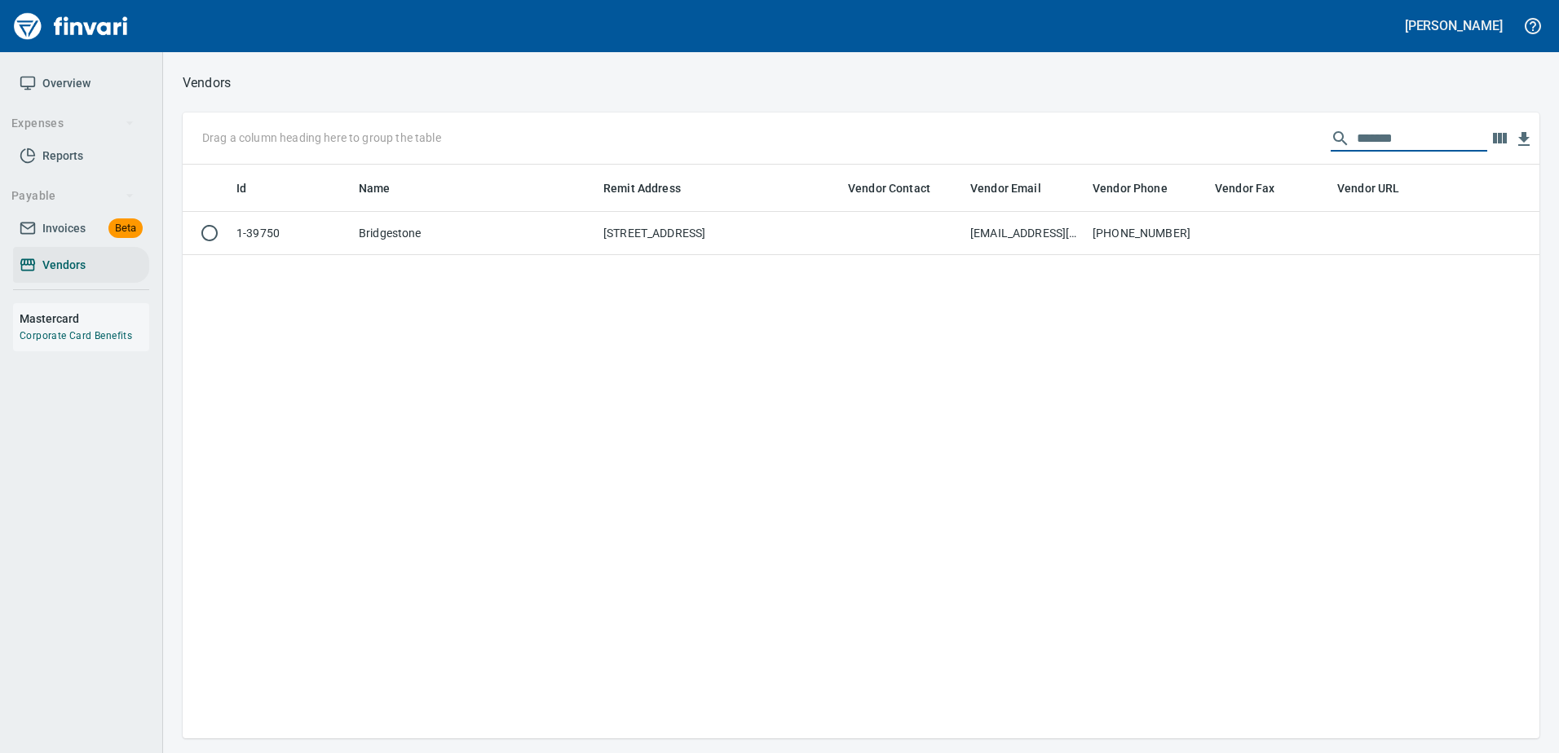 Image resolution: width=1559 pixels, height=753 pixels. What do you see at coordinates (76, 336) in the screenshot?
I see `a: Corporate Card Benefits` at bounding box center [76, 336].